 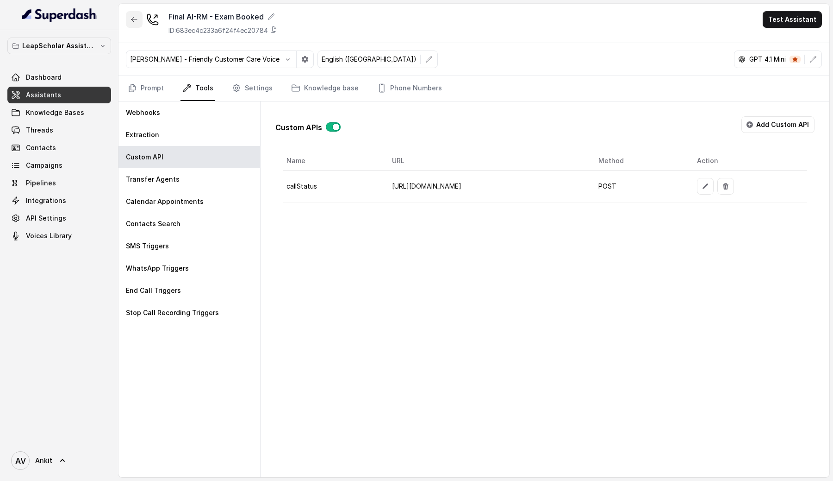 What do you see at coordinates (325, 88) in the screenshot?
I see `a: Knowledge base` at bounding box center [325, 88].